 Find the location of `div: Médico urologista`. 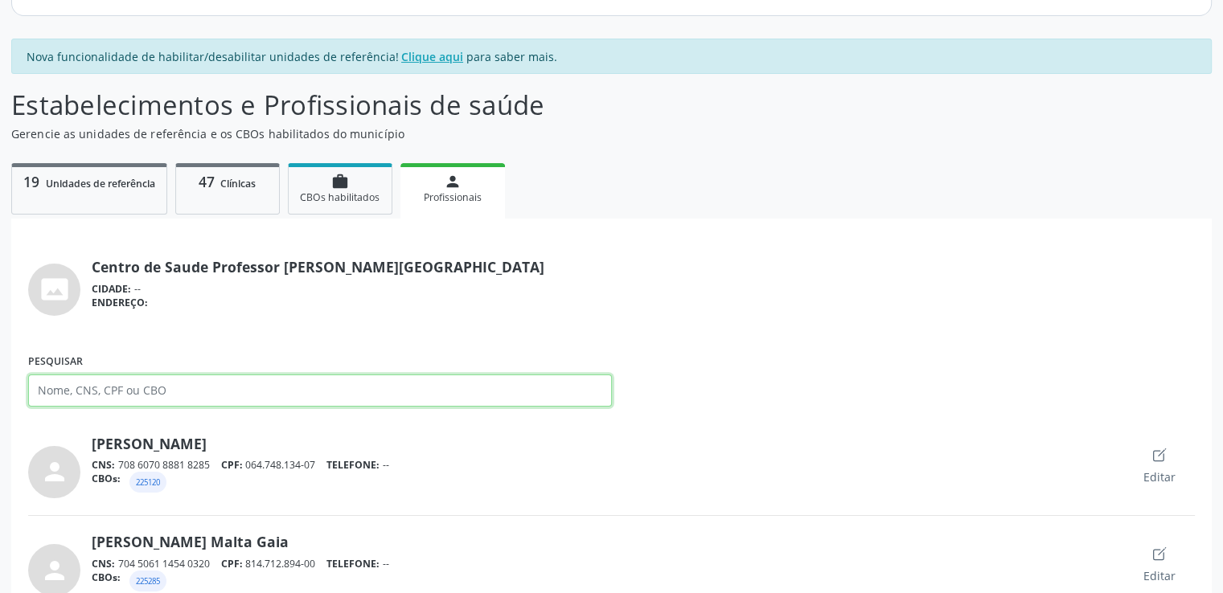

div: Médico urologista is located at coordinates (148, 581).